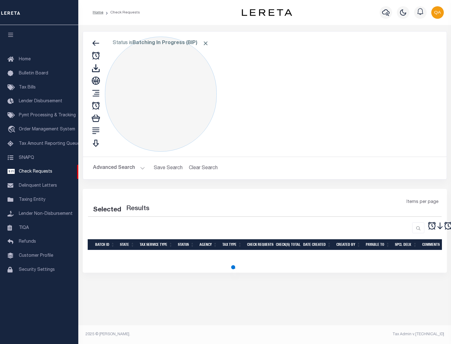 This screenshot has height=344, width=451. Describe the element at coordinates (121, 13) in the screenshot. I see `li: Check Requests` at that location.